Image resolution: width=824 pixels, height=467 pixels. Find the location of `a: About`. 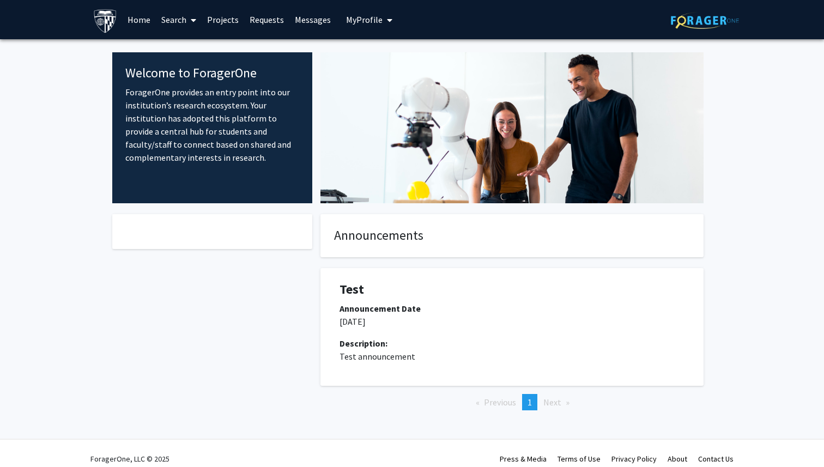

a: About is located at coordinates (677, 459).